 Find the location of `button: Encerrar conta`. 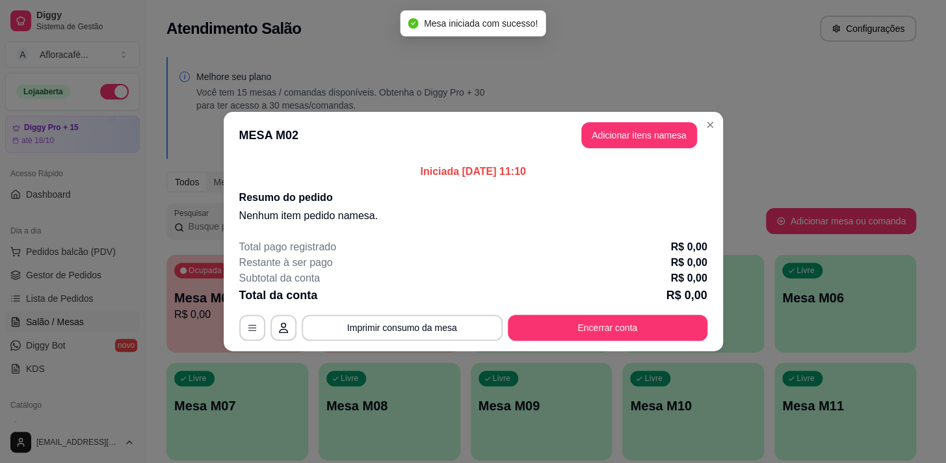

button: Encerrar conta is located at coordinates (607, 328).